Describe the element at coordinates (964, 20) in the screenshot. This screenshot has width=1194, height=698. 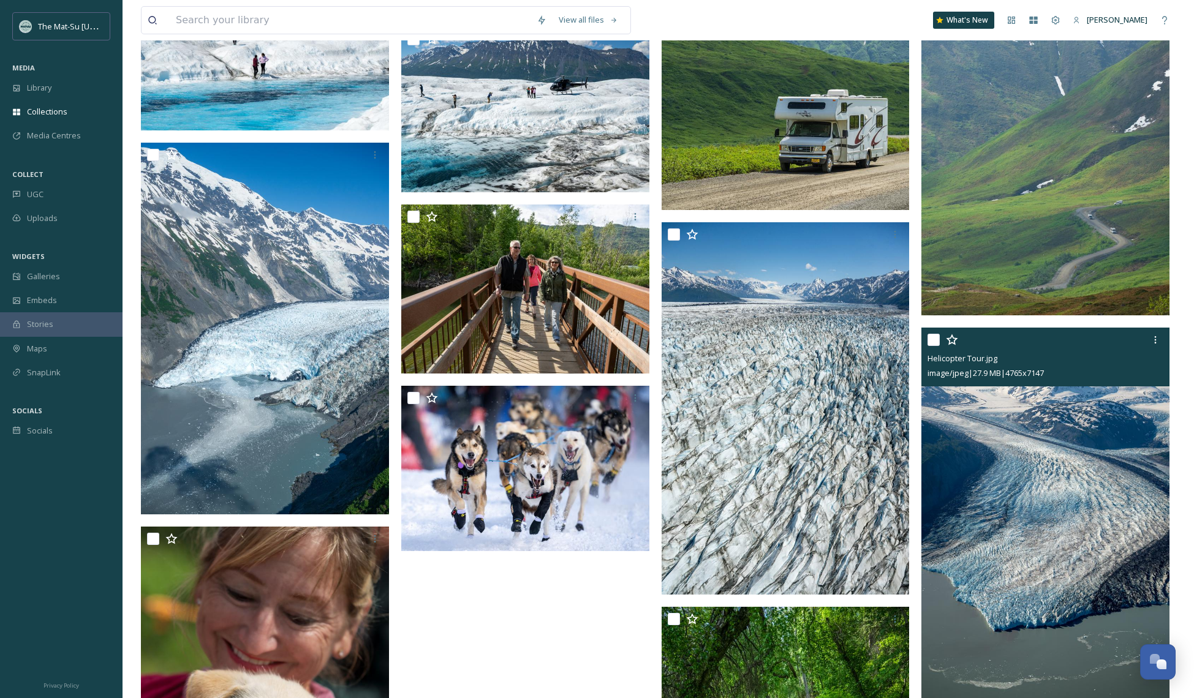
I see `div: What's New` at that location.